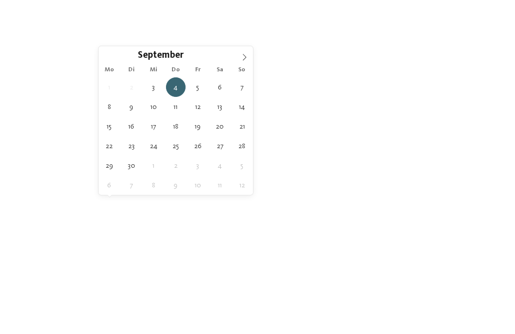 This screenshot has height=334, width=515. I want to click on span: Family Experiences, so click(360, 206).